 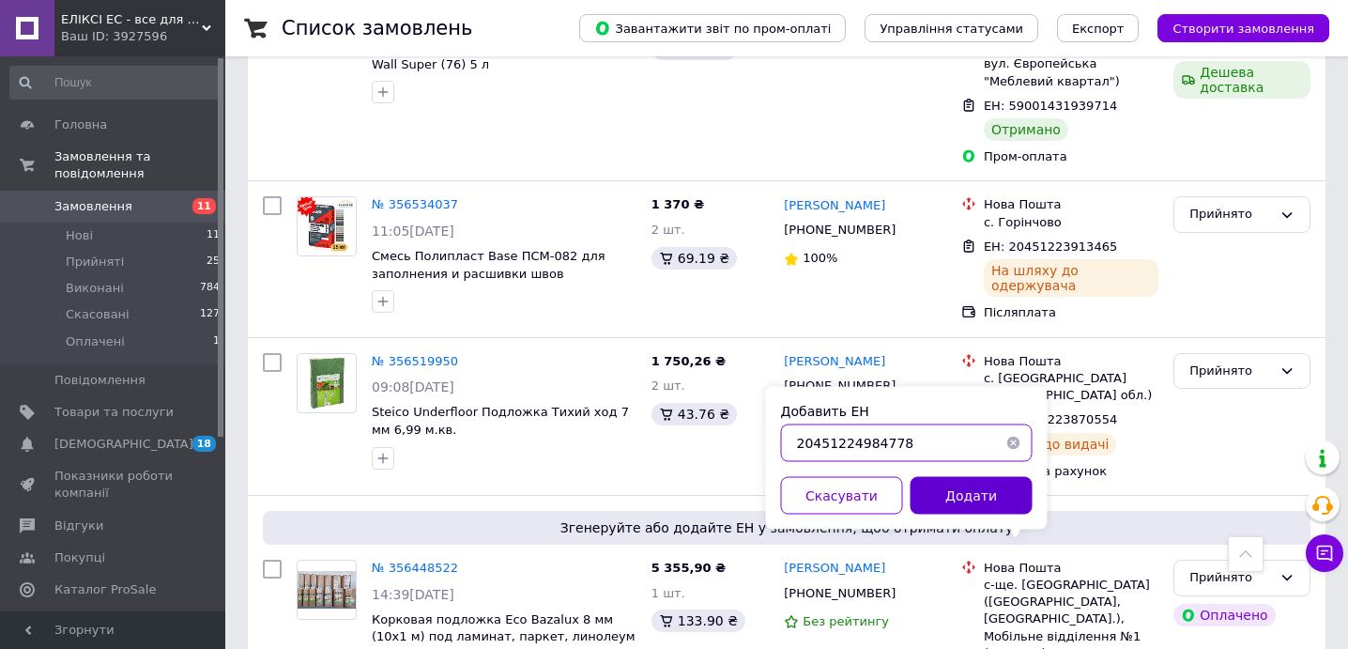 I want to click on span: Експорт, so click(x=1098, y=28).